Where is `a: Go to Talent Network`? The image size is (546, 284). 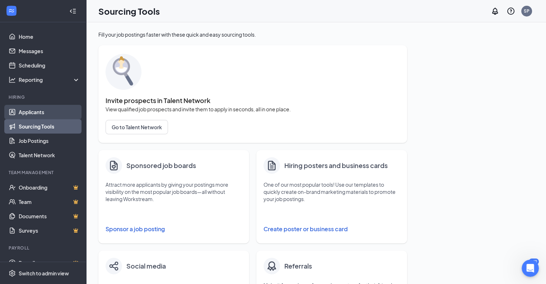
a: Go to Talent Network is located at coordinates (253, 127).